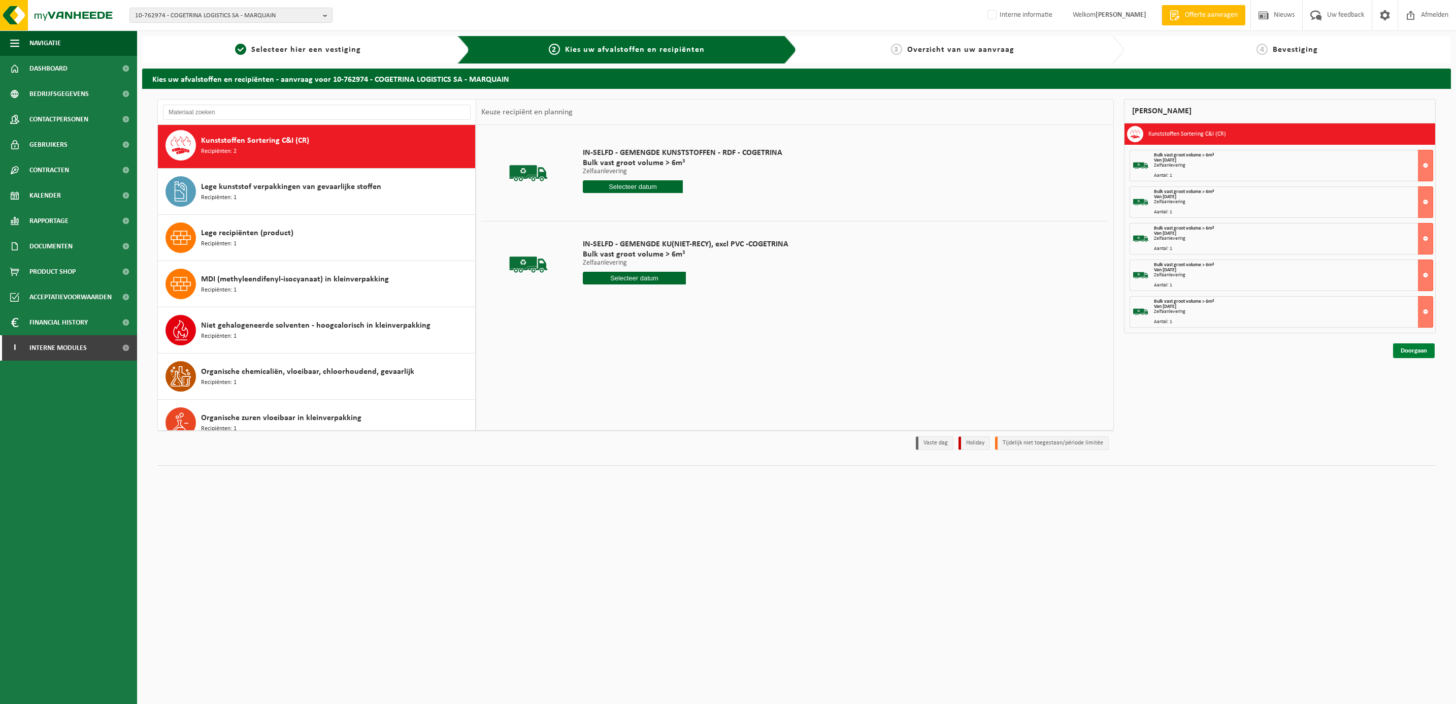  What do you see at coordinates (45, 43) in the screenshot?
I see `span: Navigatie` at bounding box center [45, 43].